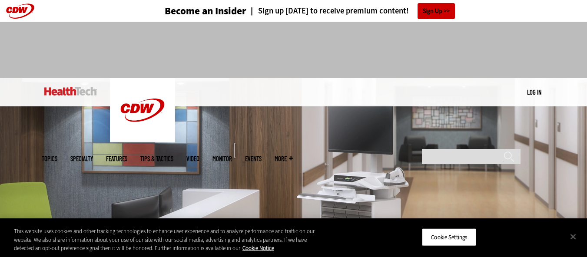 This screenshot has height=257, width=587. I want to click on span: Specialty, so click(82, 159).